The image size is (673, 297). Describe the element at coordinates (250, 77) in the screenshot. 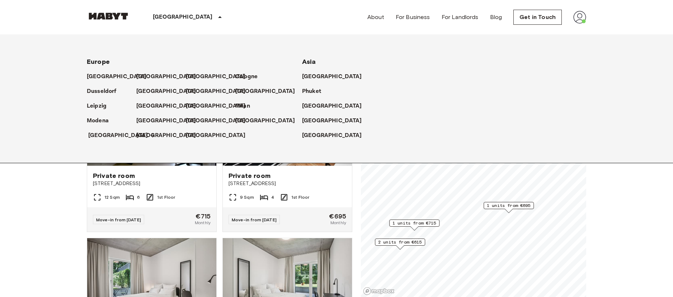

I see `a: Cologne` at that location.